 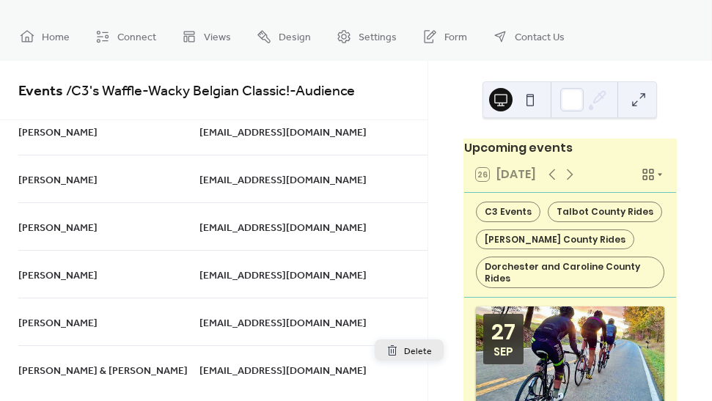 I want to click on span: Delete, so click(x=418, y=351).